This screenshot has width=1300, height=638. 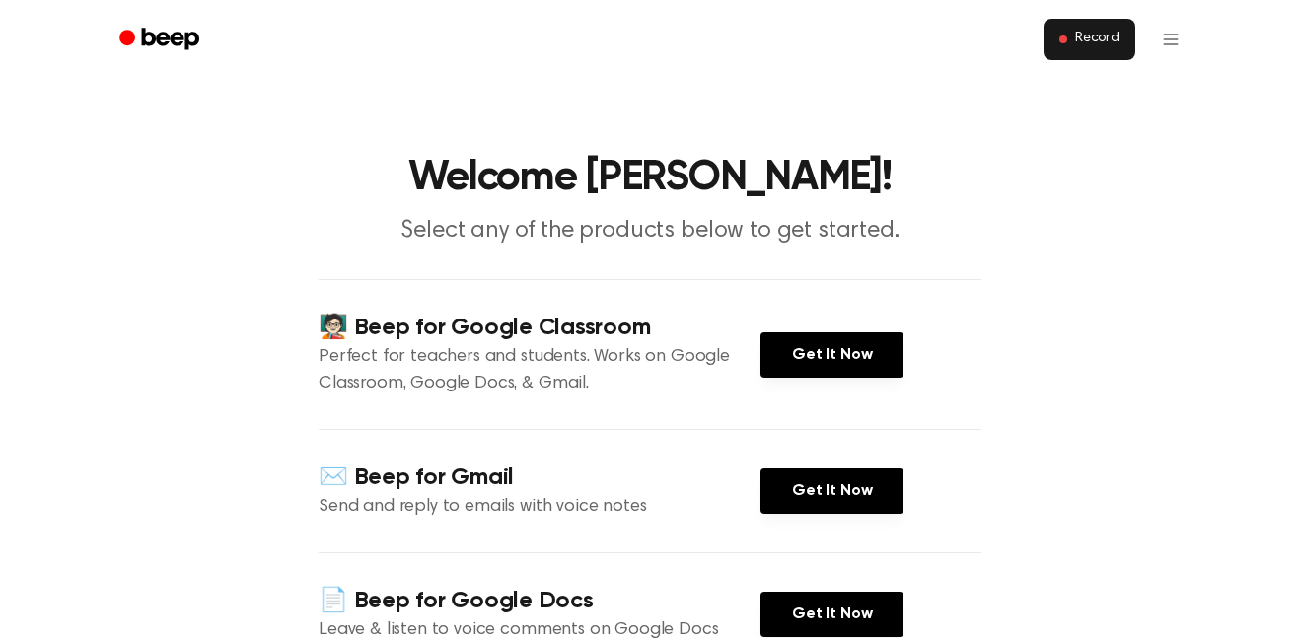 What do you see at coordinates (540, 371) in the screenshot?
I see `p: Perfect for teachers and students. Works on Google Classroom, Google Docs, & Gmail.` at bounding box center [540, 371].